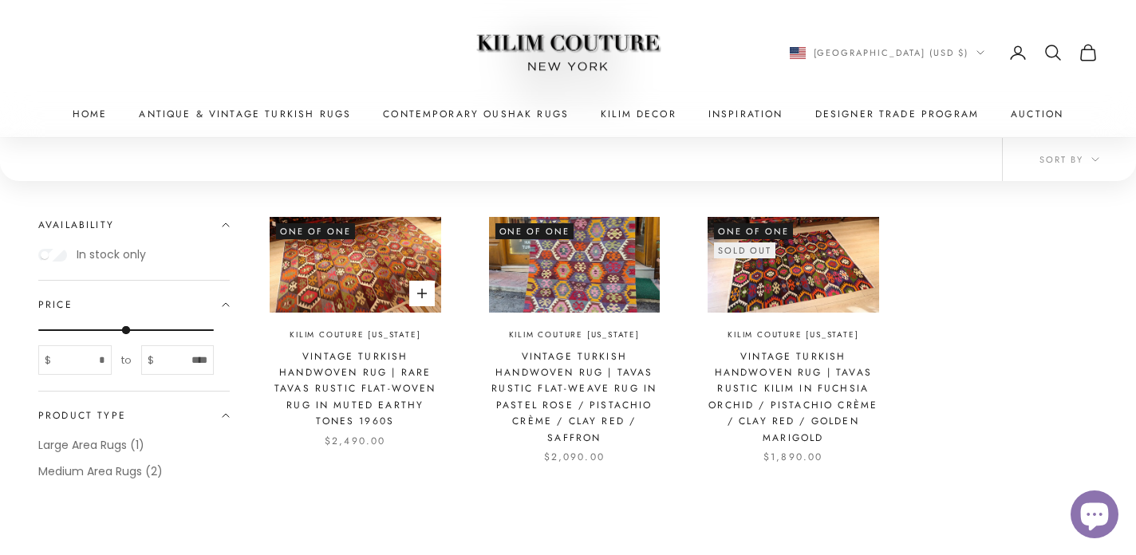 This screenshot has width=1136, height=555. What do you see at coordinates (355, 441) in the screenshot?
I see `sale-price: $2,490.00` at bounding box center [355, 441].